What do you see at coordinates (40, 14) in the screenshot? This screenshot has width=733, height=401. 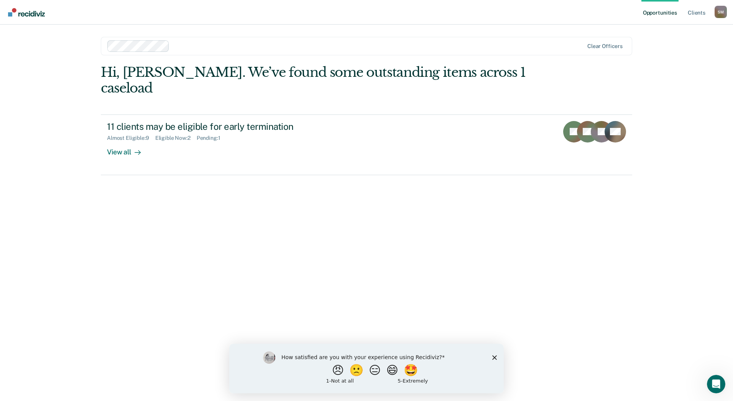 I see `img: Profile image for Kim` at bounding box center [40, 14].